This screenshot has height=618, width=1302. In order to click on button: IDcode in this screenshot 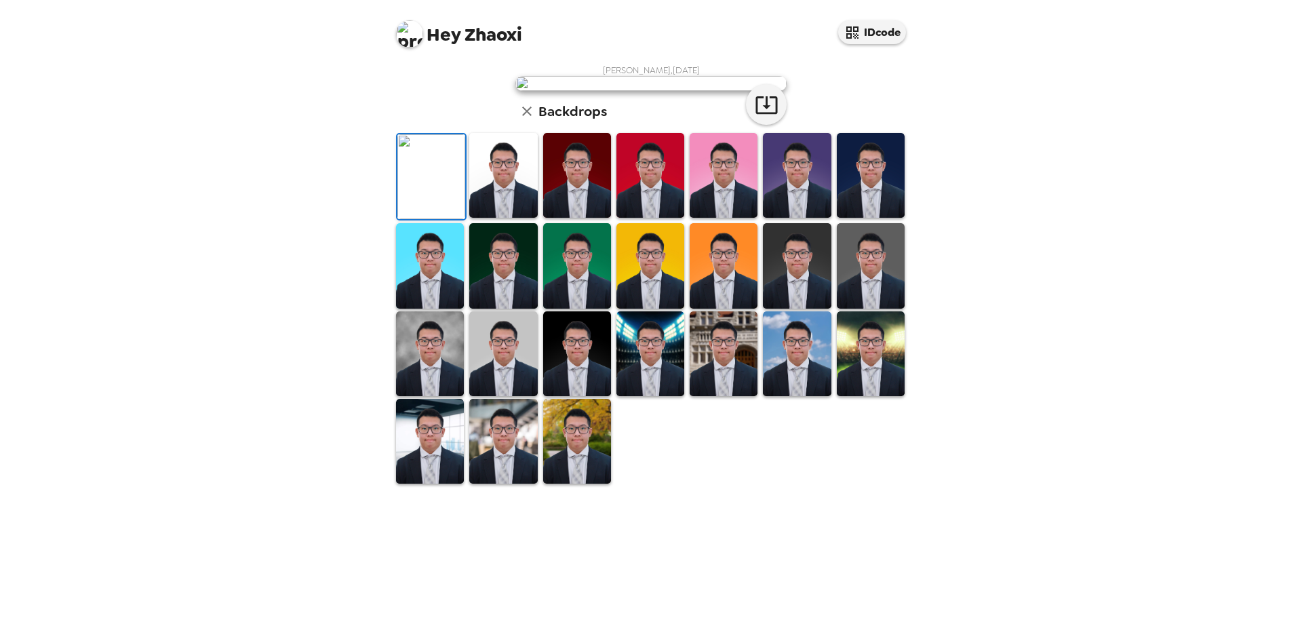, I will do `click(872, 32)`.